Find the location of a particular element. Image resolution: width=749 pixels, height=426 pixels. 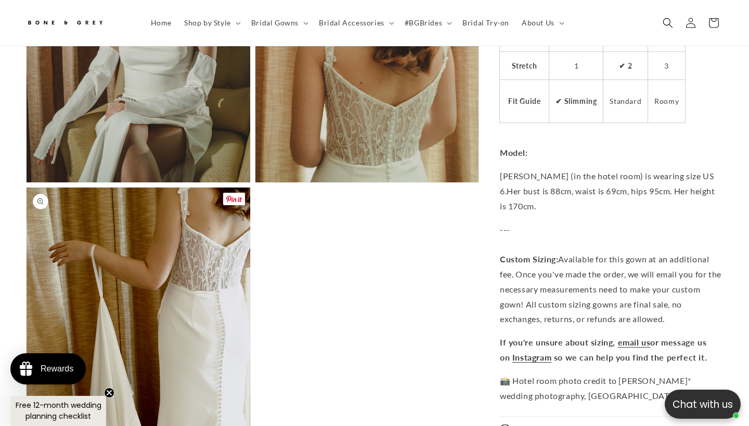

span: Bridal Gowns is located at coordinates (275, 23).